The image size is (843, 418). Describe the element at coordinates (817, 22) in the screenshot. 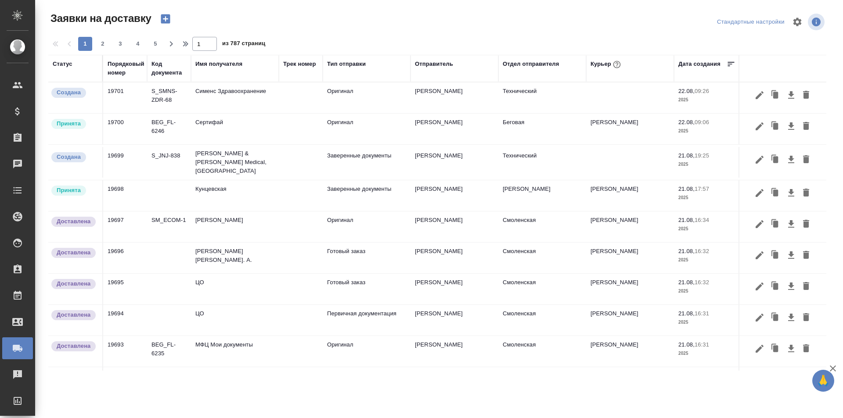

I see `span: Посмотреть информацию` at that location.